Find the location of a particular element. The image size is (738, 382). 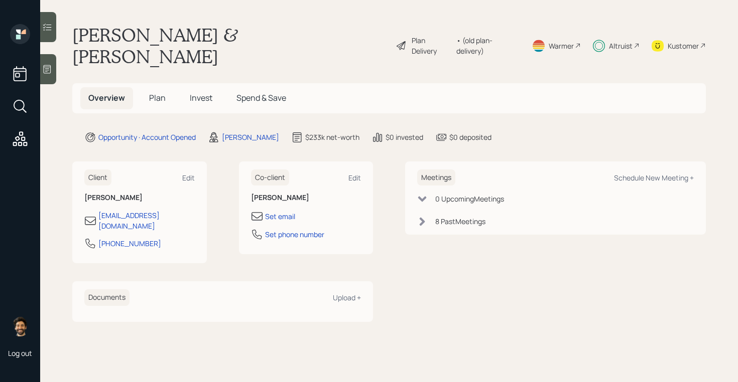

div: 8 Past Meeting s is located at coordinates (460, 221).